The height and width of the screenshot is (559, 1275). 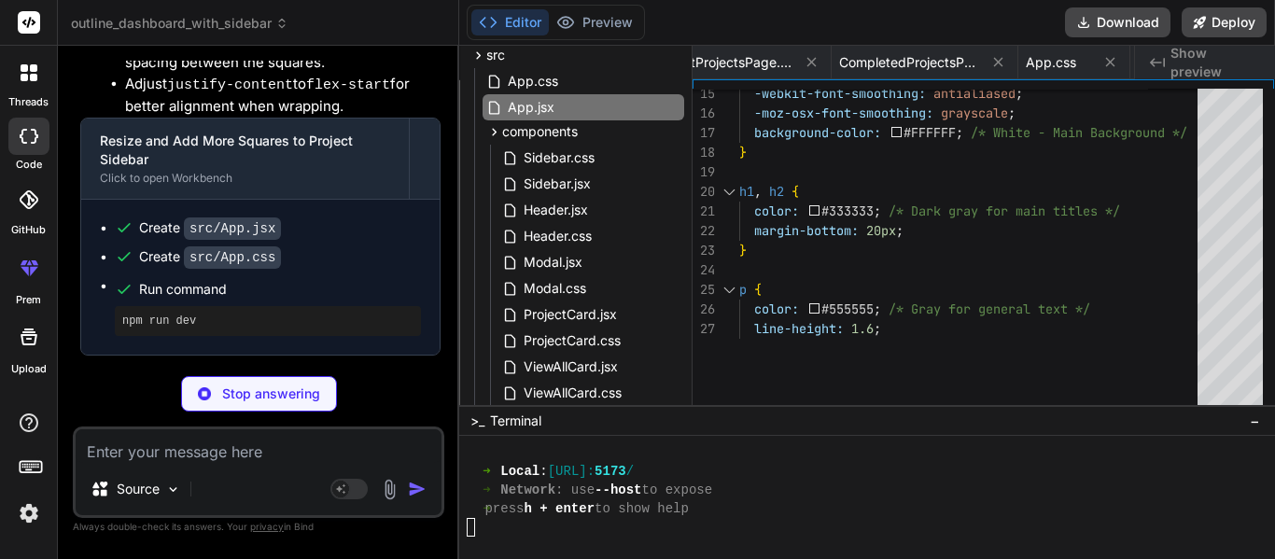 What do you see at coordinates (1080, 133) in the screenshot?
I see `span: /* White - Main Background */` at bounding box center [1080, 133].